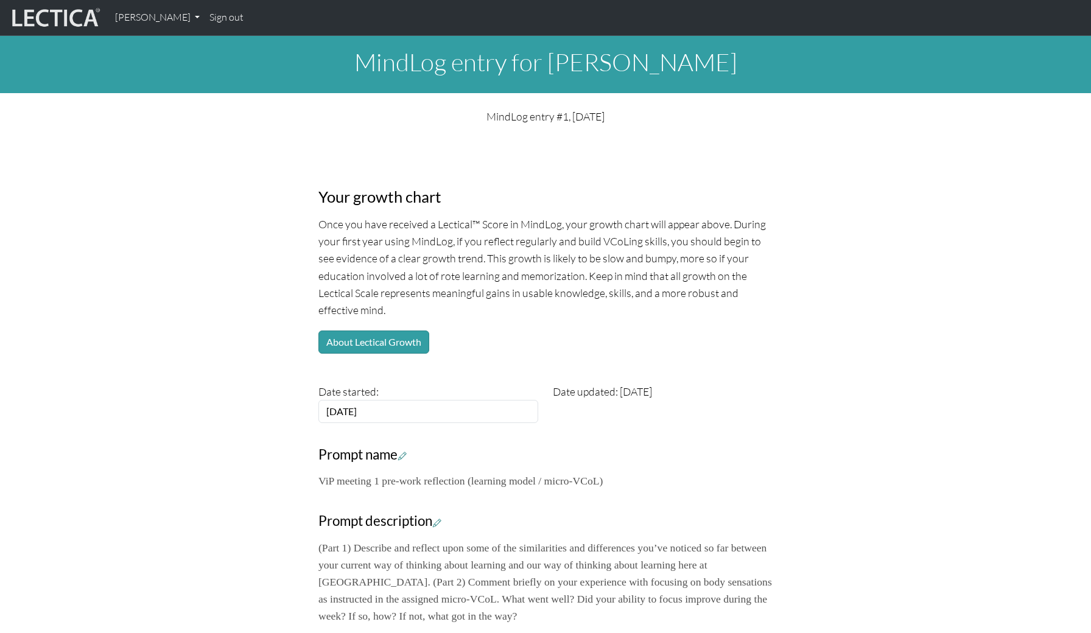  I want to click on h3: Prompt name, so click(546, 455).